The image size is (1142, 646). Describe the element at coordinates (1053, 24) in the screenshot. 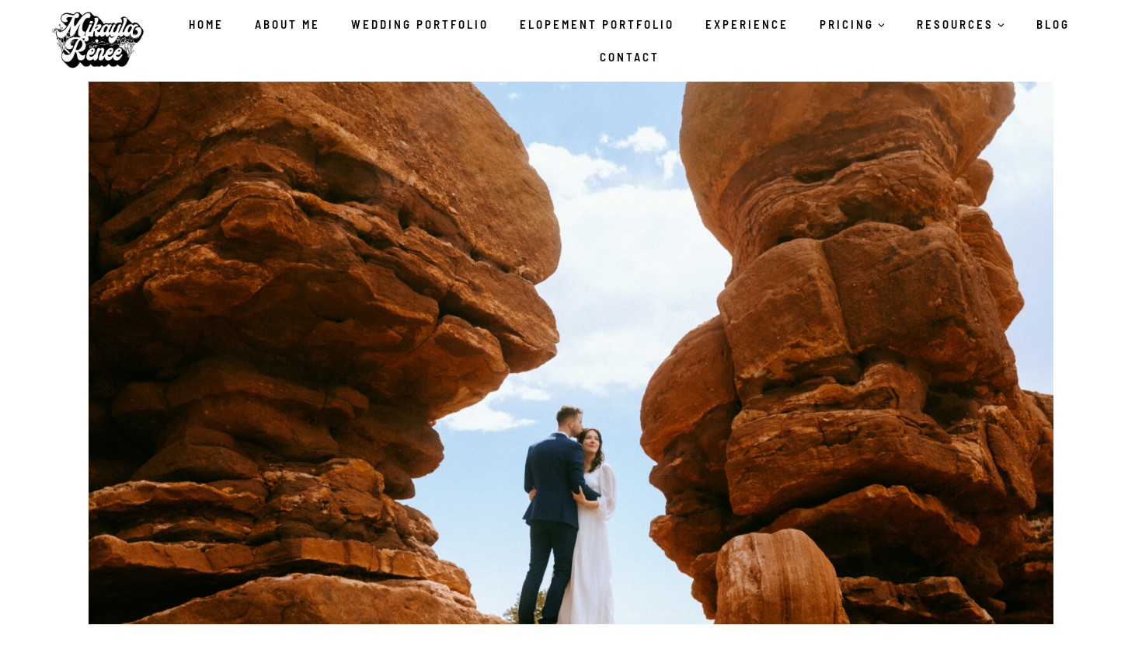

I see `a: Blog` at that location.